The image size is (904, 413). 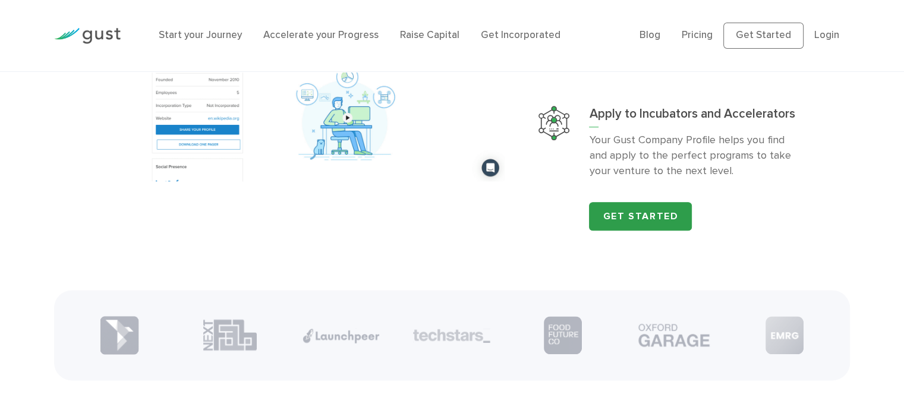 What do you see at coordinates (668, 142) in the screenshot?
I see `a: Apply To Incubators And AcceleratorsApply to Incubators and AcceleratorsYour Gust Company Profile...` at bounding box center [668, 142].